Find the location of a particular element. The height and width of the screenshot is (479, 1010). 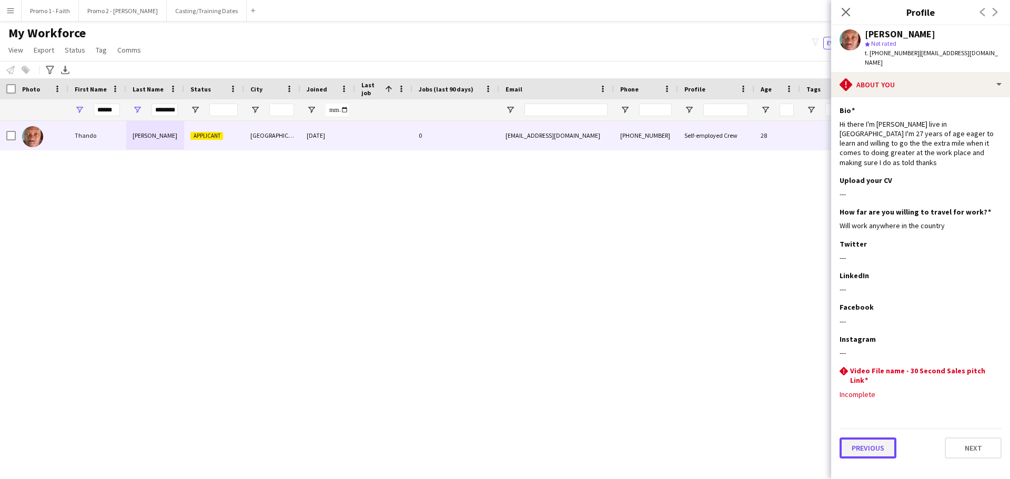

span: Tags is located at coordinates (814, 89).